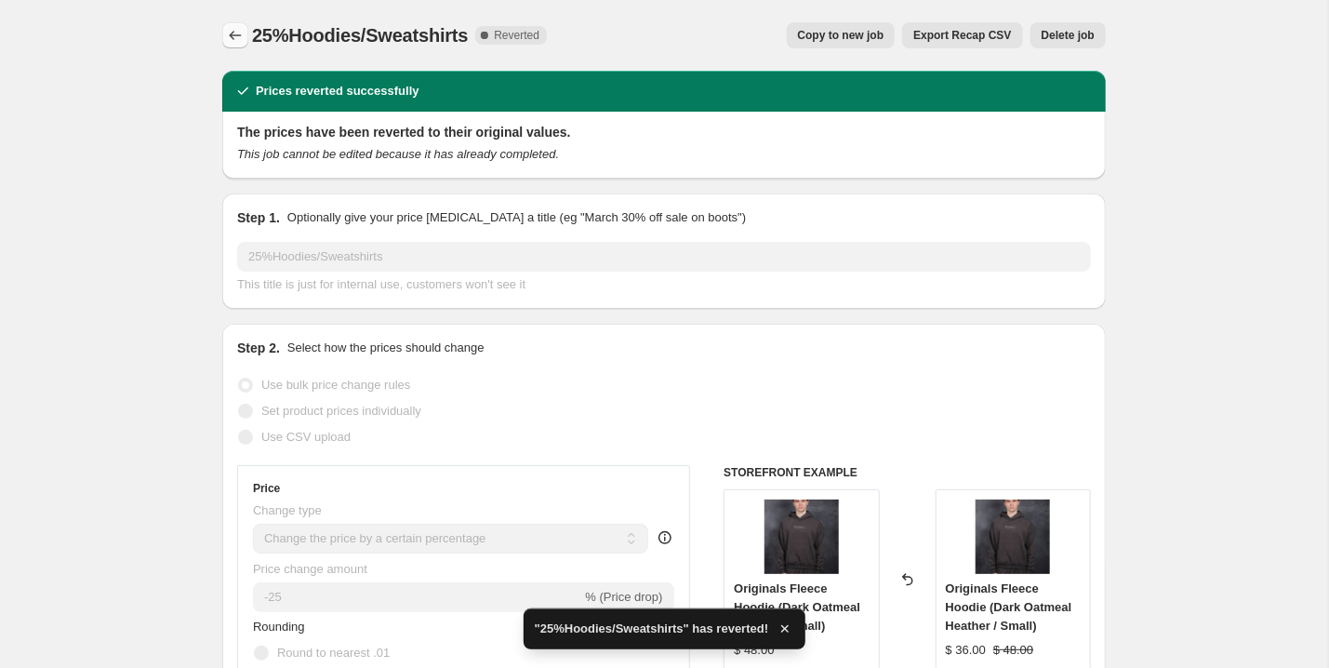 The width and height of the screenshot is (1329, 668). What do you see at coordinates (398, 153) in the screenshot?
I see `i: This job cannot be edited because it has already completed.` at bounding box center [398, 153].